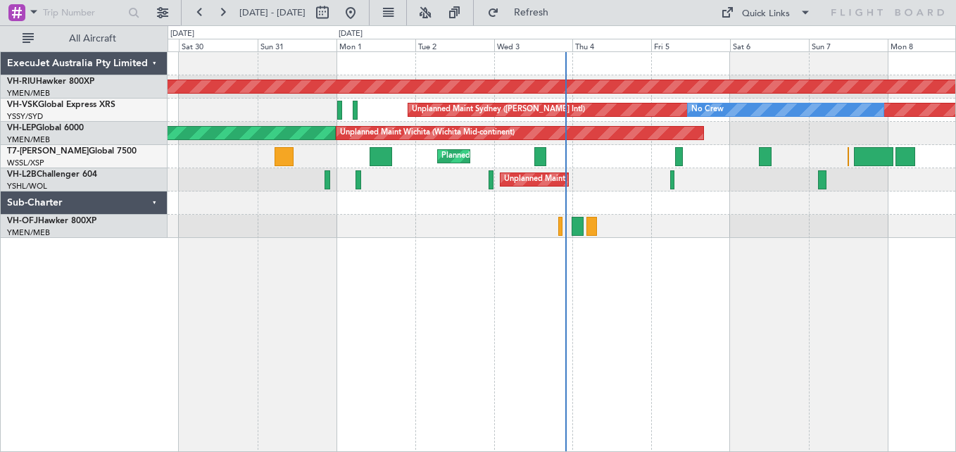  Describe the element at coordinates (51, 82) in the screenshot. I see `a: VH-RIUHawker 800XP` at that location.